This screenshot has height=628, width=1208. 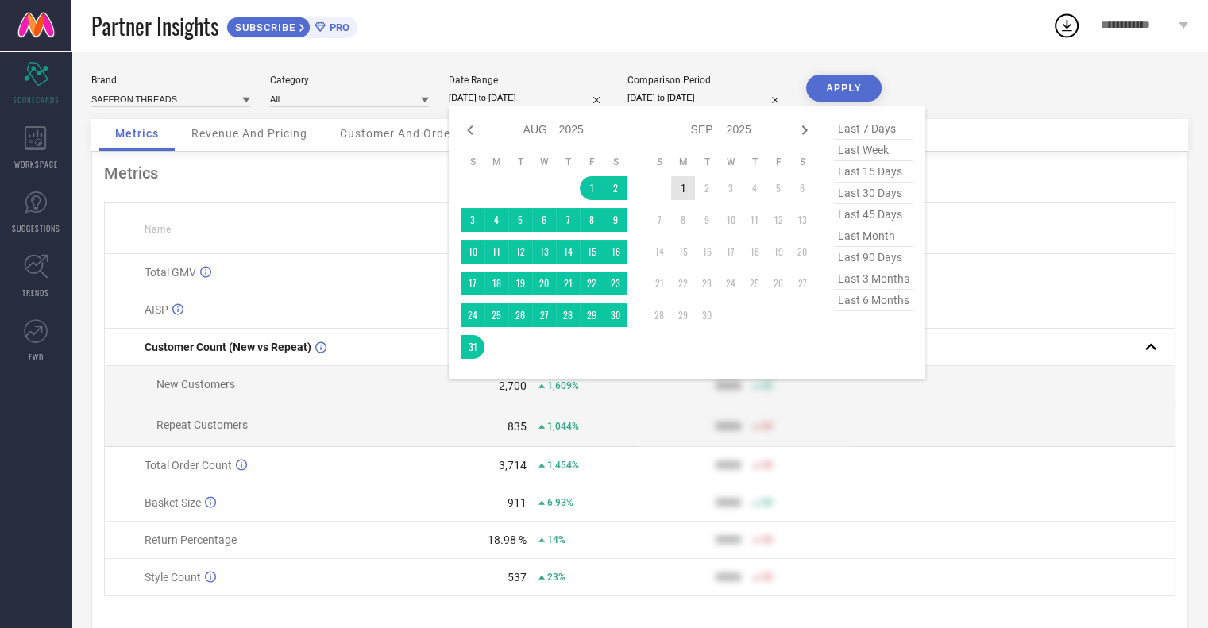 I want to click on td: Sat Aug 16 2025, so click(x=615, y=252).